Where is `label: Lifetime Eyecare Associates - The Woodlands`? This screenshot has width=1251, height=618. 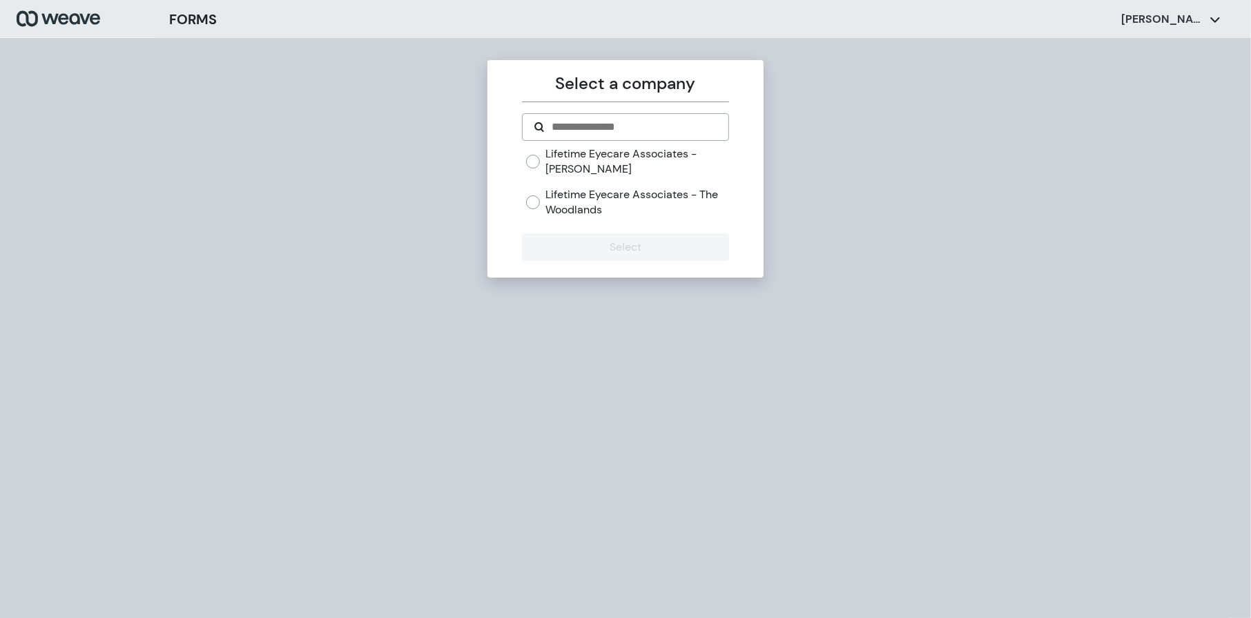 label: Lifetime Eyecare Associates - The Woodlands is located at coordinates (636, 202).